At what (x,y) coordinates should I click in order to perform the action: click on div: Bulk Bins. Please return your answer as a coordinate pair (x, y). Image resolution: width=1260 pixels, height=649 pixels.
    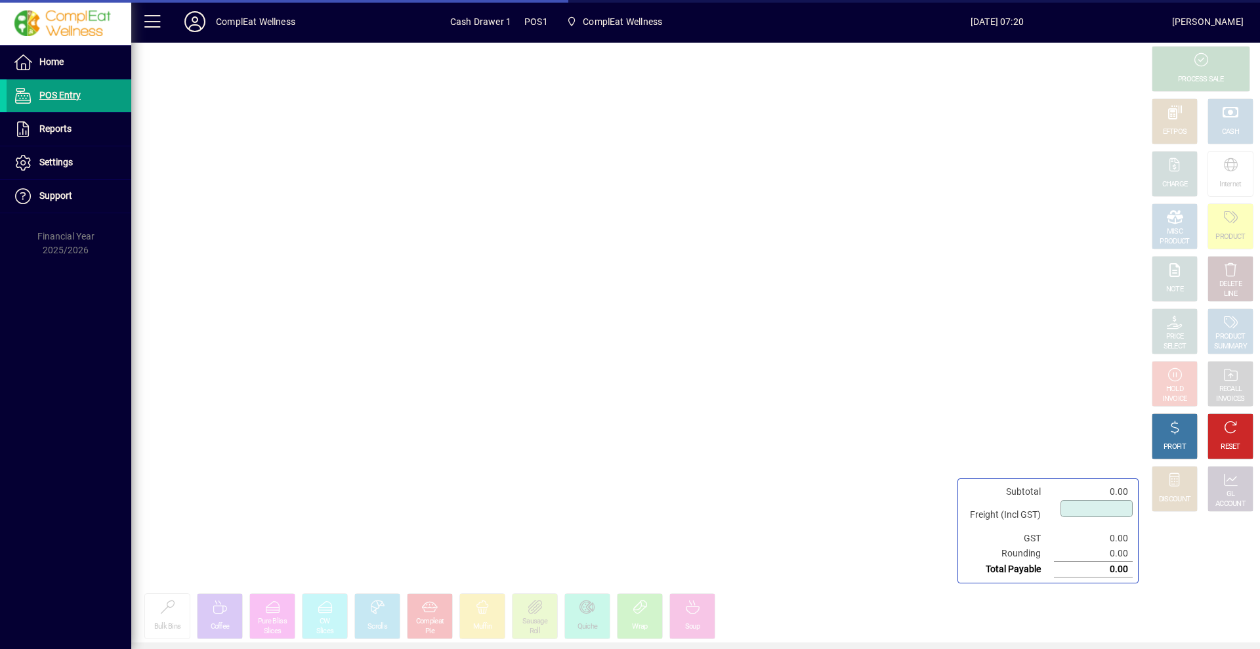
    Looking at the image, I should click on (167, 627).